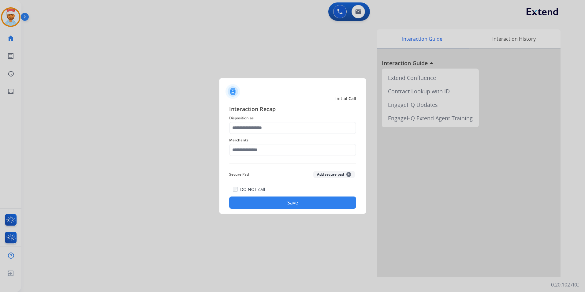 This screenshot has width=585, height=292. I want to click on button: Add secure pad+, so click(334, 174).